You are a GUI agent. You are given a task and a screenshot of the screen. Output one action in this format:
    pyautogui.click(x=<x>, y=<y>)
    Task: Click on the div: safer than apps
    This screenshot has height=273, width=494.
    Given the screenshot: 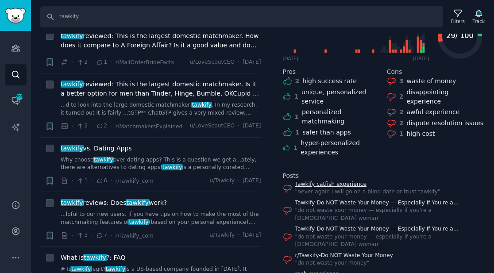 What is the action you would take?
    pyautogui.click(x=327, y=132)
    